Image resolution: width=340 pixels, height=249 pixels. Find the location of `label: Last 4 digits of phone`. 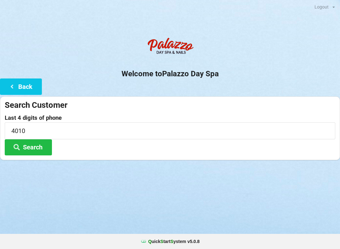

label: Last 4 digits of phone is located at coordinates (170, 118).